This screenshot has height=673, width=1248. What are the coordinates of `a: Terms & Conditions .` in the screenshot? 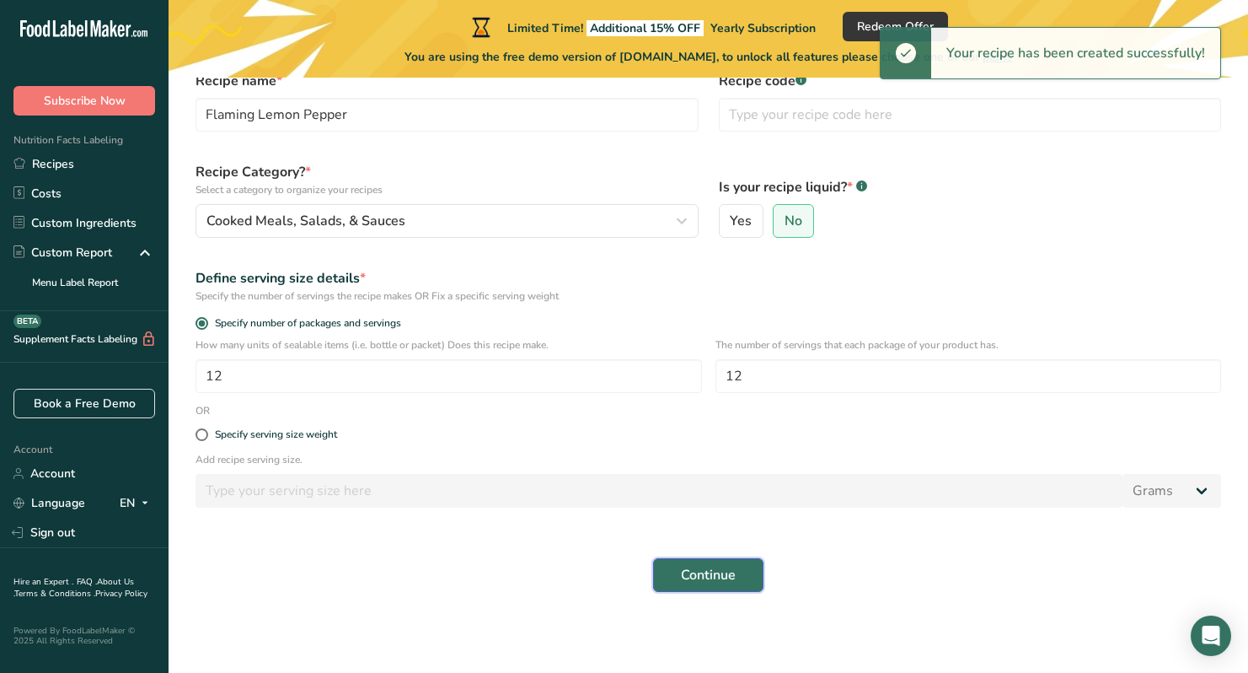 It's located at (55, 593).